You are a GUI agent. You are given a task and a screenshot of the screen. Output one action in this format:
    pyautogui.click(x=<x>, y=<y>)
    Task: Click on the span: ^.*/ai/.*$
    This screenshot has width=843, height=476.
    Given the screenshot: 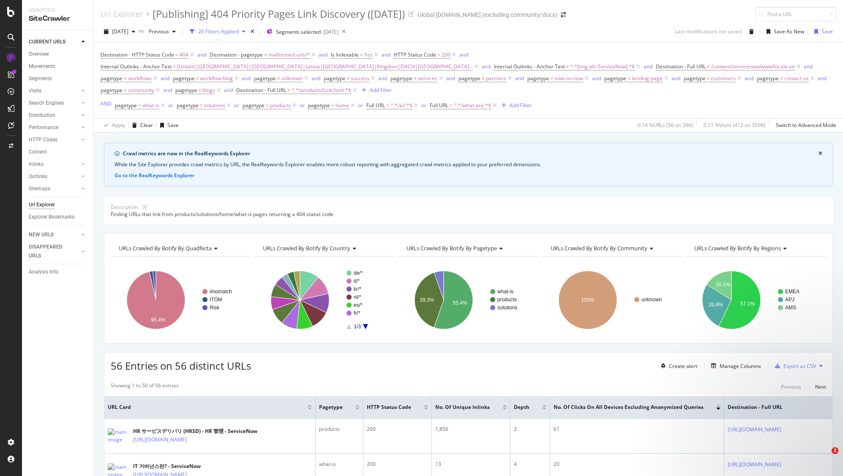 What is the action you would take?
    pyautogui.click(x=401, y=106)
    